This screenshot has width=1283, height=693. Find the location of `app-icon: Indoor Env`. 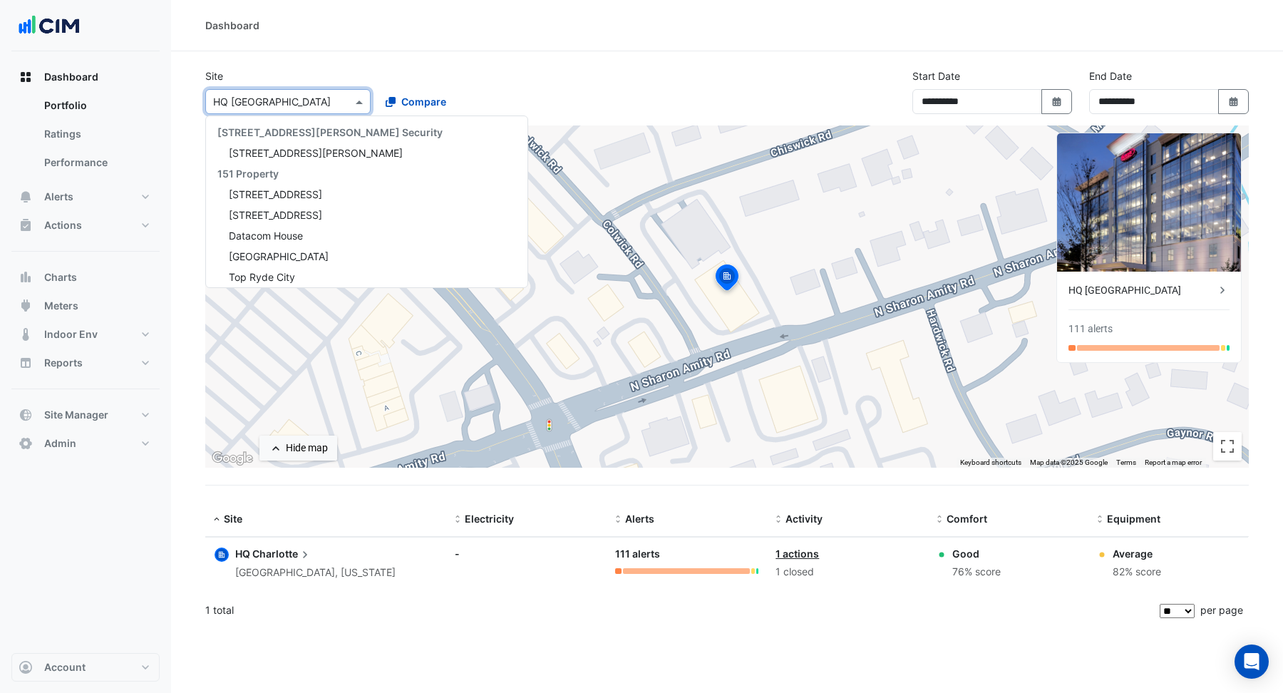

app-icon: Indoor Env is located at coordinates (26, 334).